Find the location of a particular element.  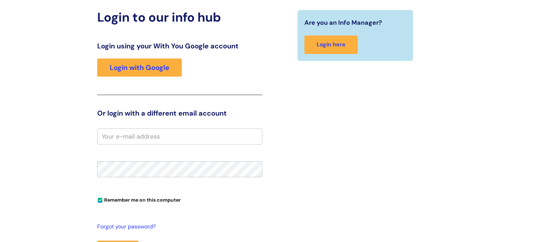

input: Your e-mail address is located at coordinates (180, 137).